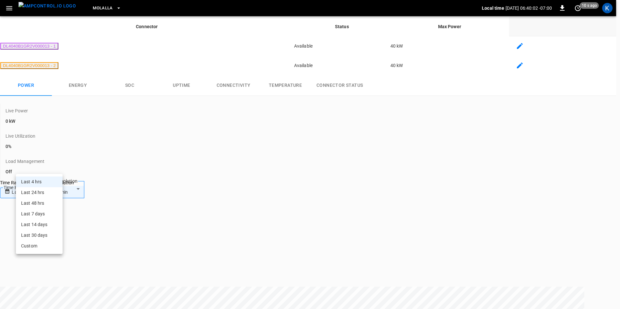 The image size is (620, 309). Describe the element at coordinates (39, 214) in the screenshot. I see `li: Last 7 days` at that location.